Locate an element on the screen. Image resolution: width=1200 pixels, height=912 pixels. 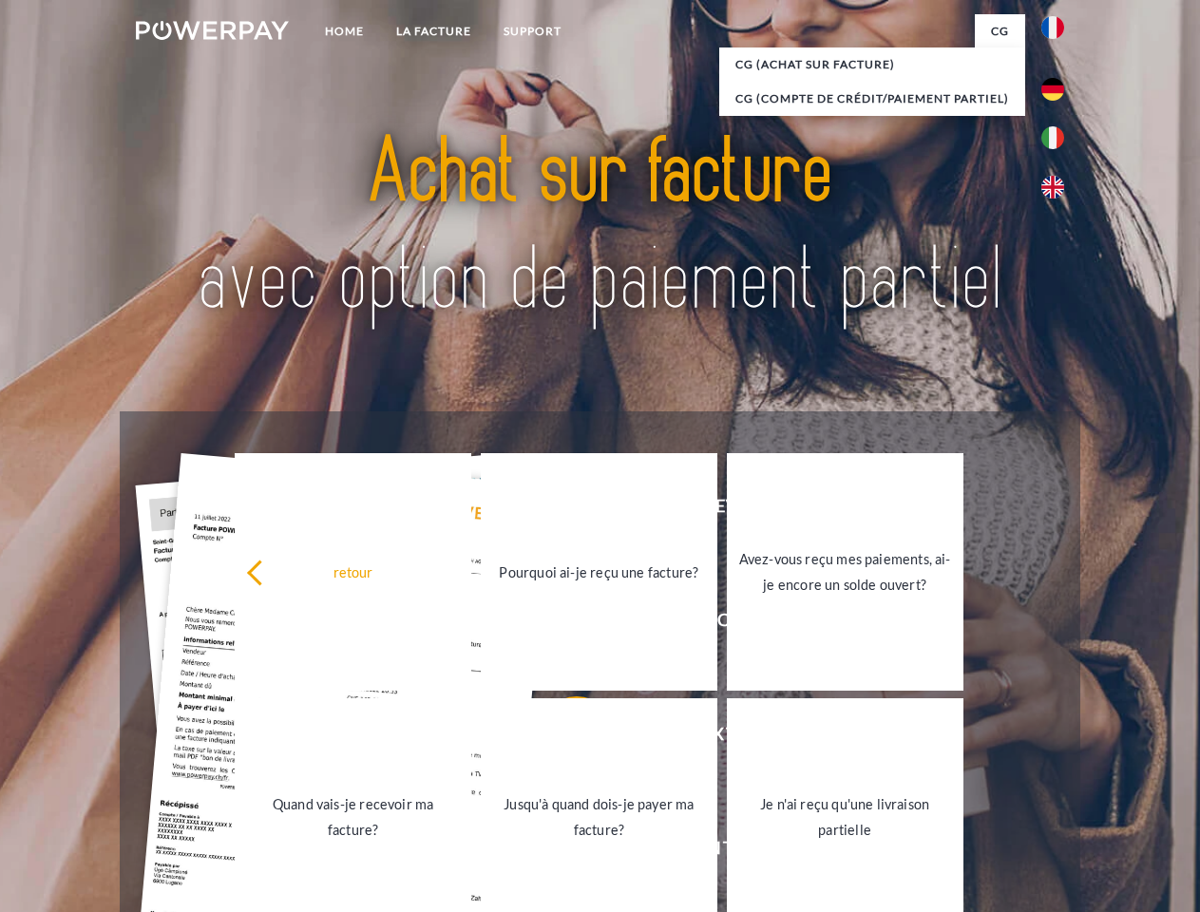
img: it is located at coordinates (1053, 138).